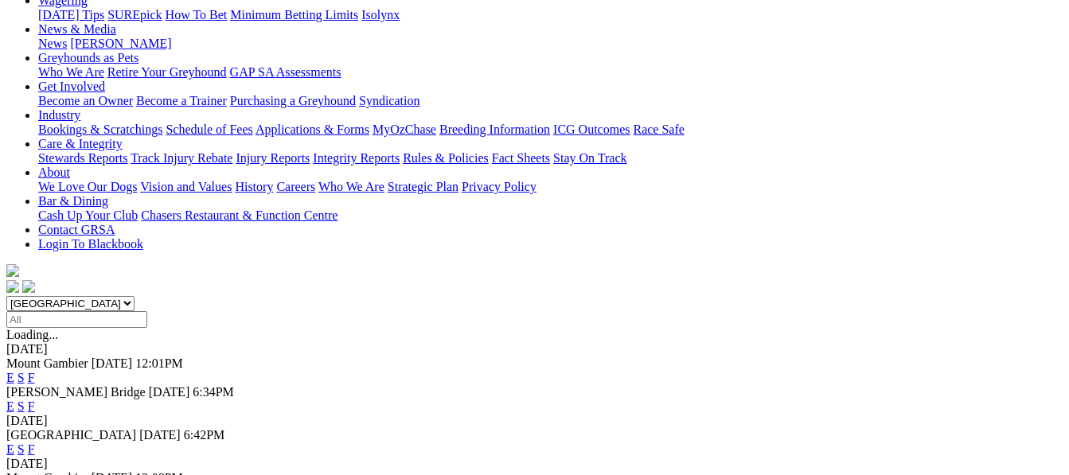  What do you see at coordinates (185, 186) in the screenshot?
I see `a: Vision and Values` at bounding box center [185, 186].